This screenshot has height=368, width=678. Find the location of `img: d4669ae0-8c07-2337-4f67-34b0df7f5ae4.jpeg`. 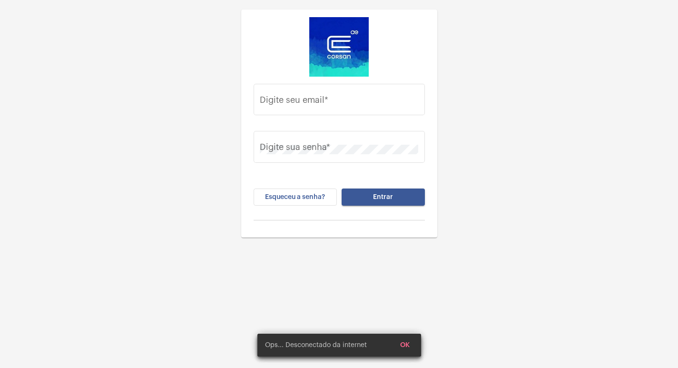

img: d4669ae0-8c07-2337-4f67-34b0df7f5ae4.jpeg is located at coordinates (339, 47).